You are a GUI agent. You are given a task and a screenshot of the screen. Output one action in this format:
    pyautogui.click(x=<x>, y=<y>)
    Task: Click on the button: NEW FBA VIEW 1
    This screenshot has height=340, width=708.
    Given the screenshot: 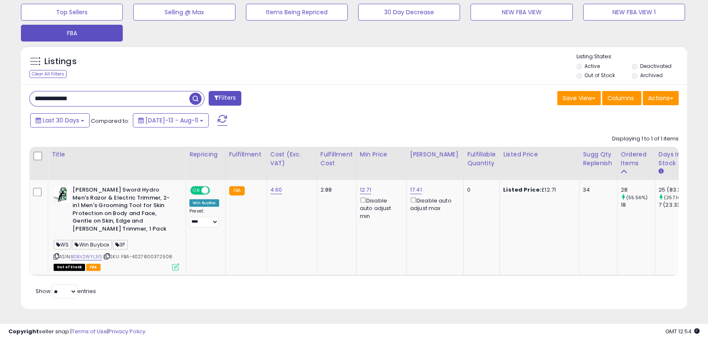 What is the action you would take?
    pyautogui.click(x=634, y=12)
    